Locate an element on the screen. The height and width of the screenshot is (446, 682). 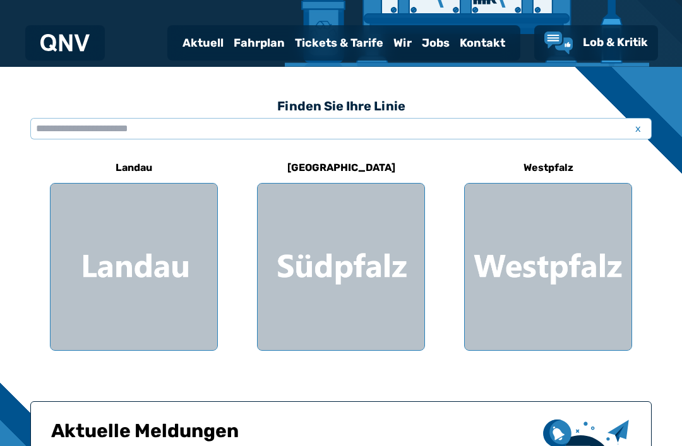
div: Aktuell is located at coordinates (203, 43).